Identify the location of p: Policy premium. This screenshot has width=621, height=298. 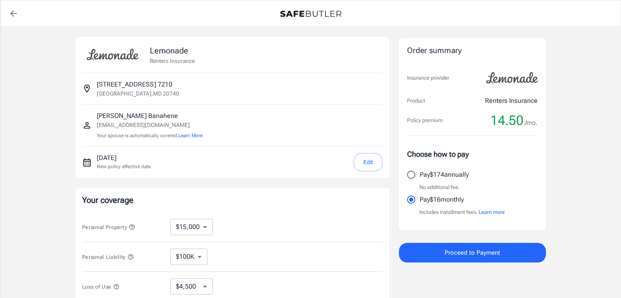
(425, 120).